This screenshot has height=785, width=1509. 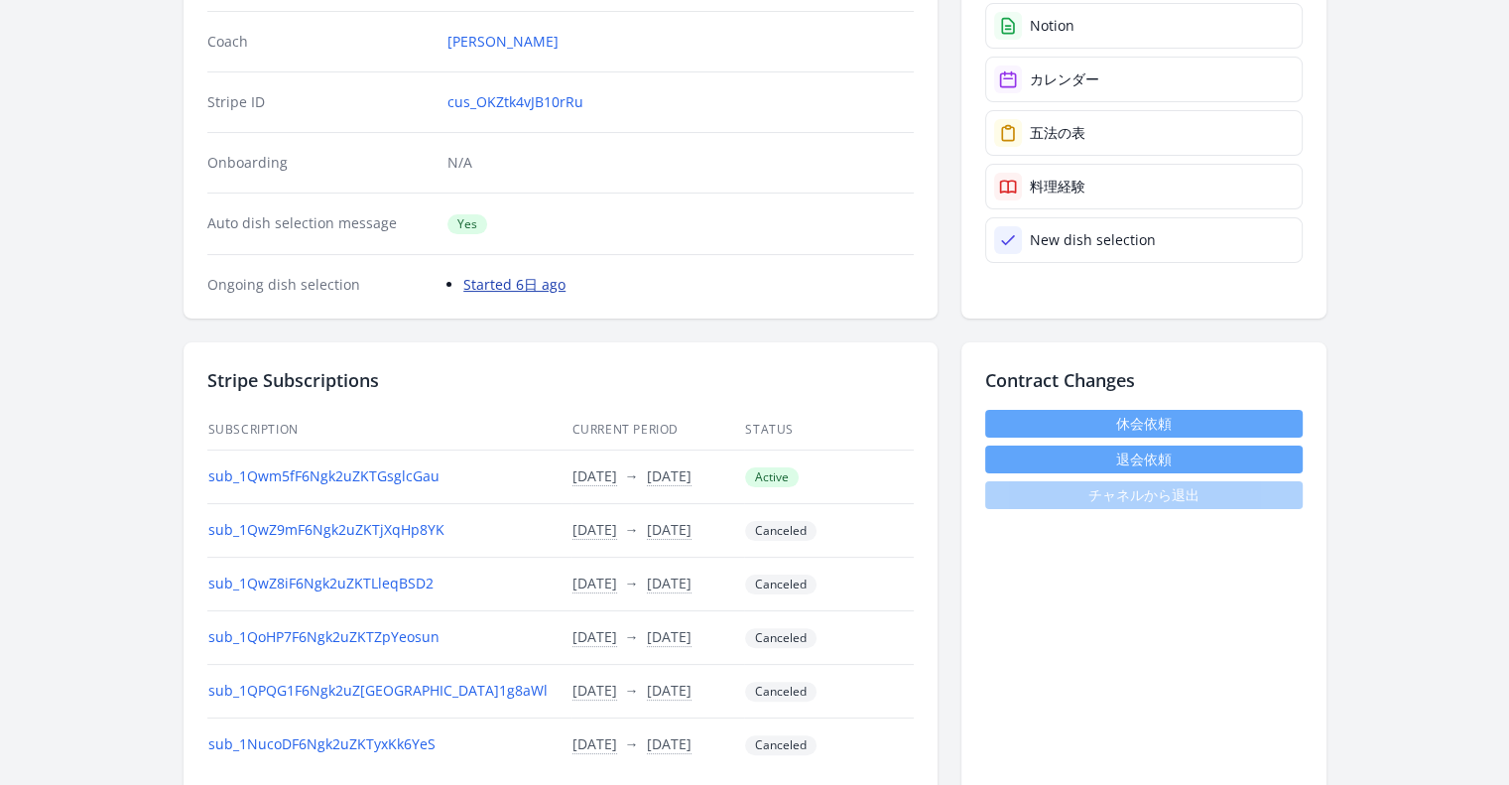 What do you see at coordinates (1144, 79) in the screenshot?
I see `a: カレンダー` at bounding box center [1144, 79].